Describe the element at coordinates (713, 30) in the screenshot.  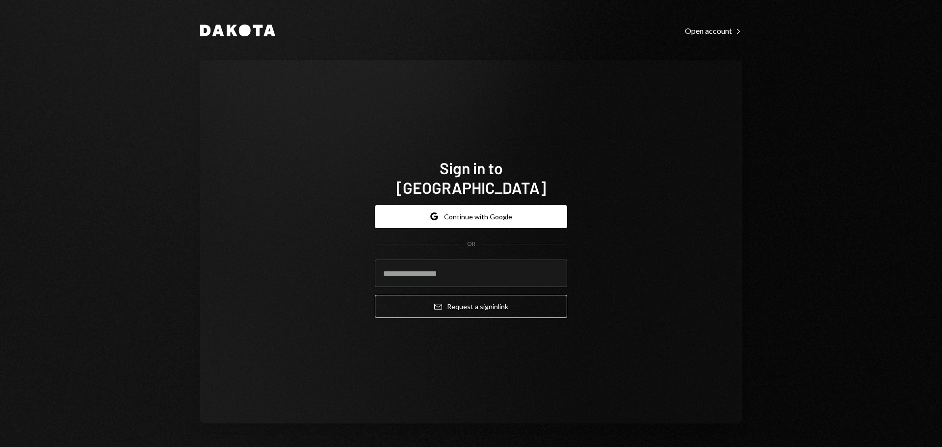
I see `a: Open account` at that location.